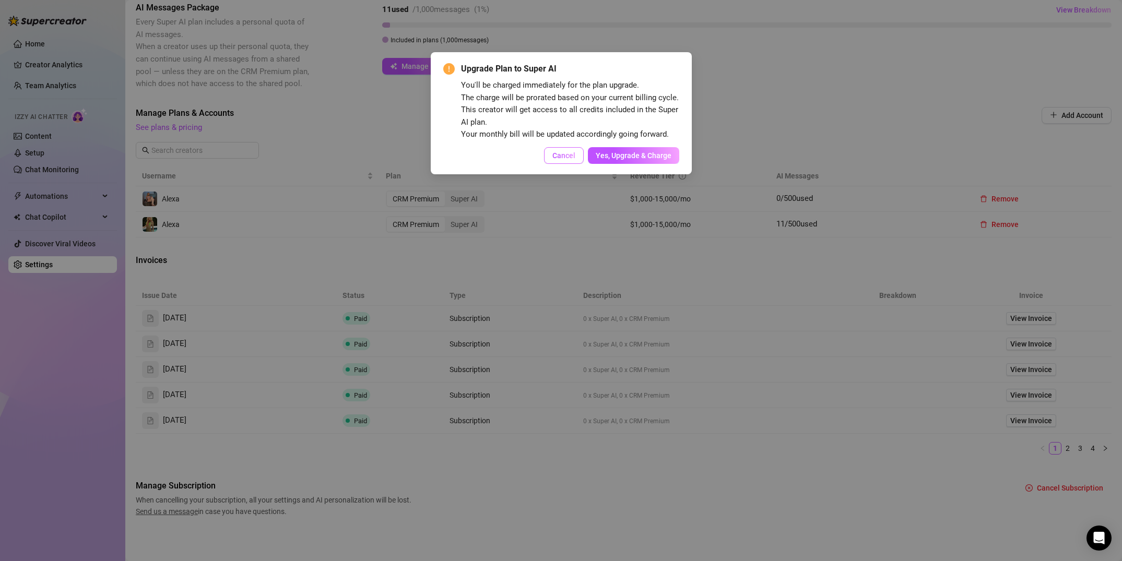 Image resolution: width=1122 pixels, height=561 pixels. I want to click on button: Yes, Upgrade & Charge, so click(634, 156).